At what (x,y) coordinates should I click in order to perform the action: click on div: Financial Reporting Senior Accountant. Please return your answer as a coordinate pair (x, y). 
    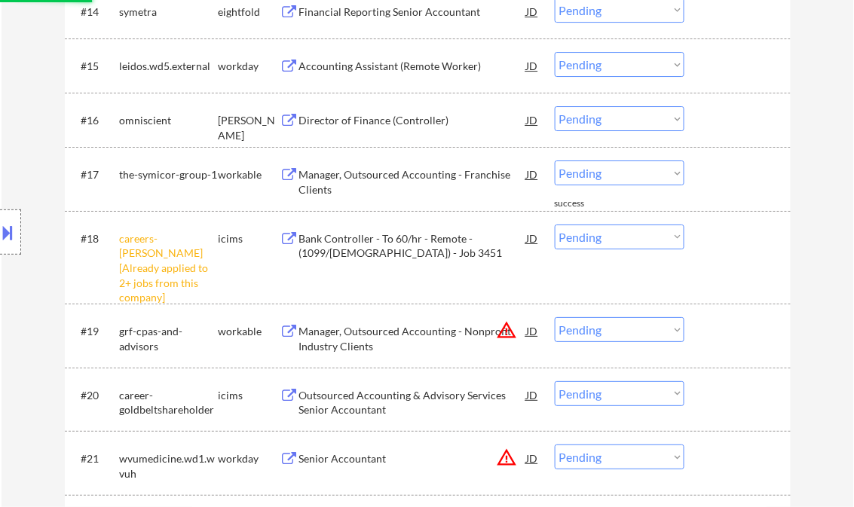
    Looking at the image, I should click on (413, 12).